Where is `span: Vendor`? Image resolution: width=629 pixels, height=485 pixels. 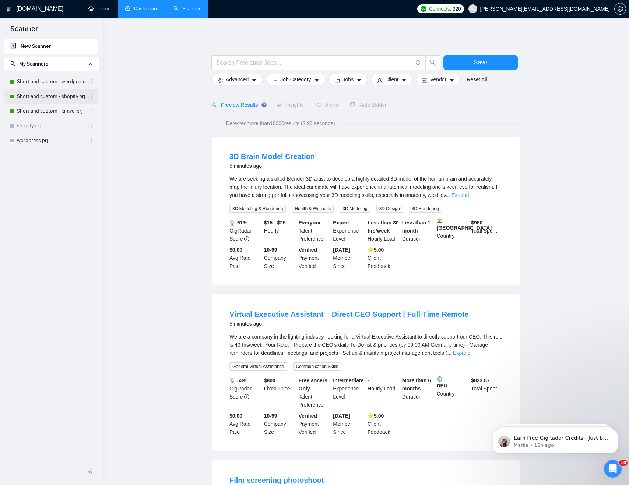 span: Vendor is located at coordinates (438, 80).